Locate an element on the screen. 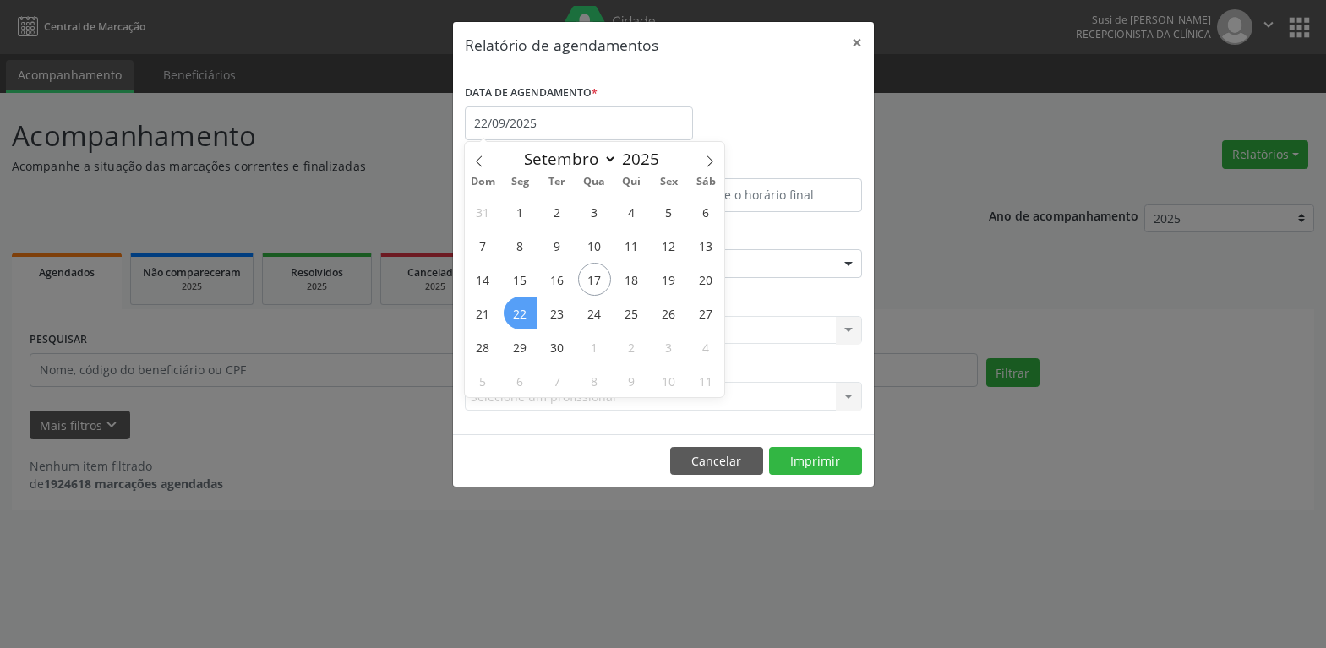 The image size is (1326, 648). span: Setembro 23, 2025 is located at coordinates (557, 313).